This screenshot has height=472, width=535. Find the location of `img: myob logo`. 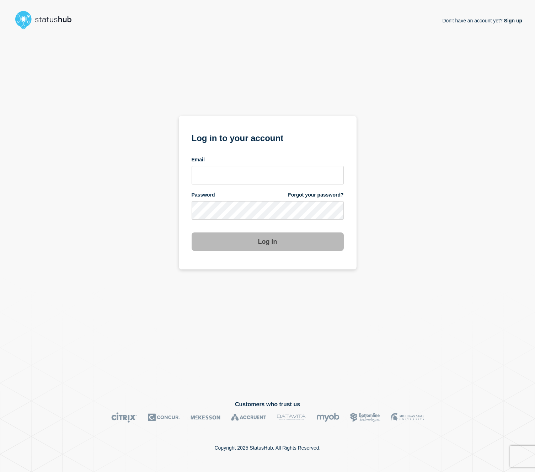

img: myob logo is located at coordinates (328, 417).